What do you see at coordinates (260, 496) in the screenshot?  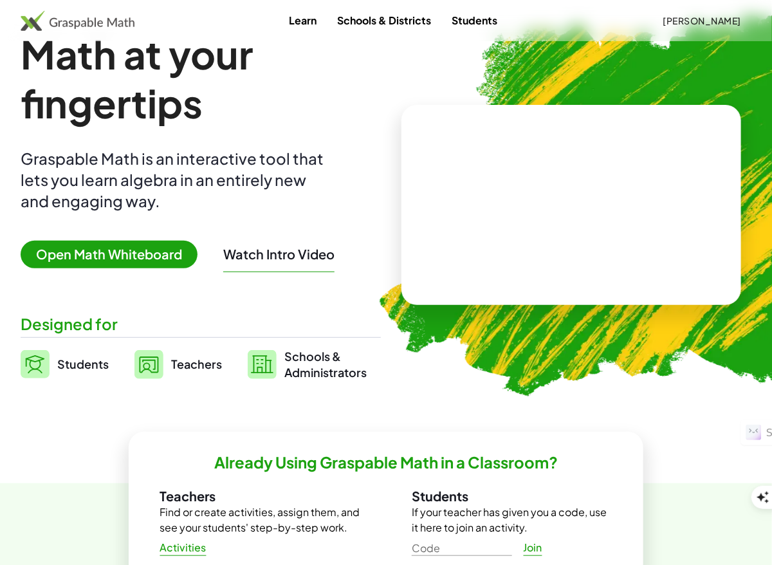 I see `h3: Teachers` at bounding box center [260, 496].